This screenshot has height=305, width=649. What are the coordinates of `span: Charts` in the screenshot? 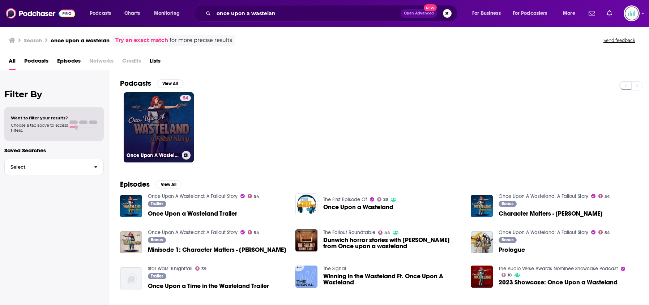 It's located at (132, 13).